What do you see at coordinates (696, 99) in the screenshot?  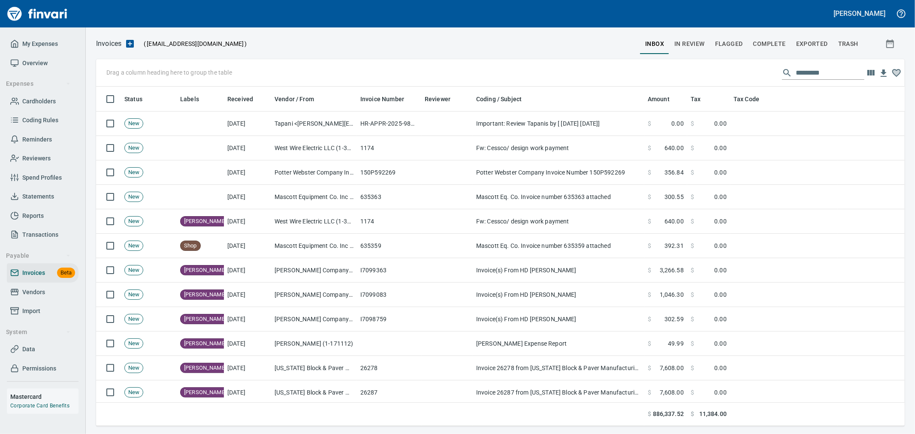 I see `span: Tax` at bounding box center [696, 99].